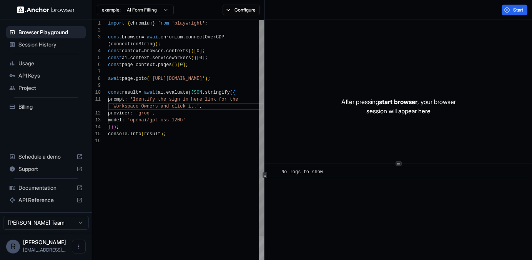 The height and width of the screenshot is (260, 532). I want to click on span: page, so click(127, 79).